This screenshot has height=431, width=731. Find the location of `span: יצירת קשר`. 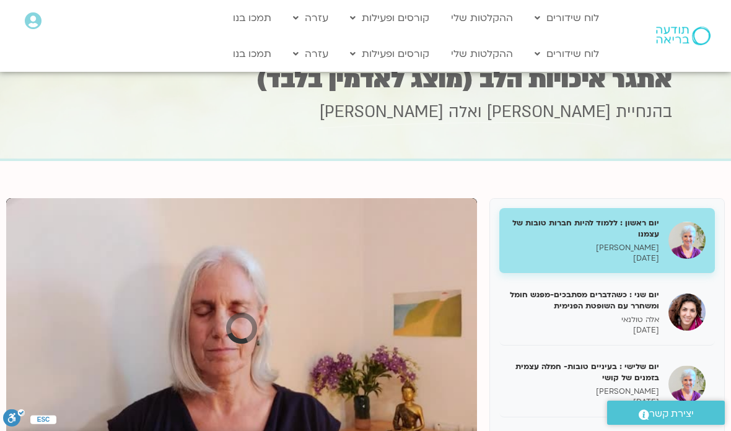

span: יצירת קשר is located at coordinates (671, 414).